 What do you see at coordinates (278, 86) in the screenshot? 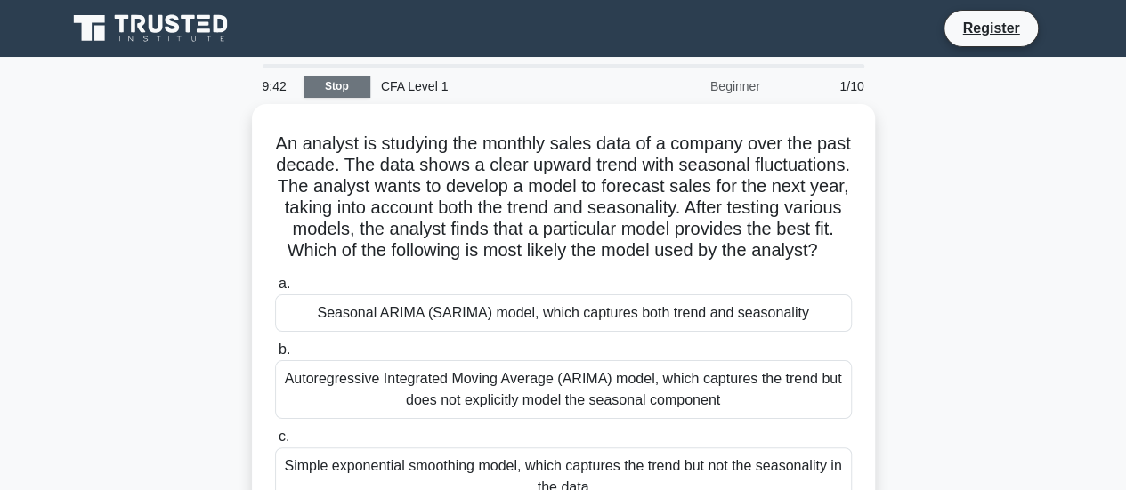
I see `div: 9:42` at bounding box center [278, 86].